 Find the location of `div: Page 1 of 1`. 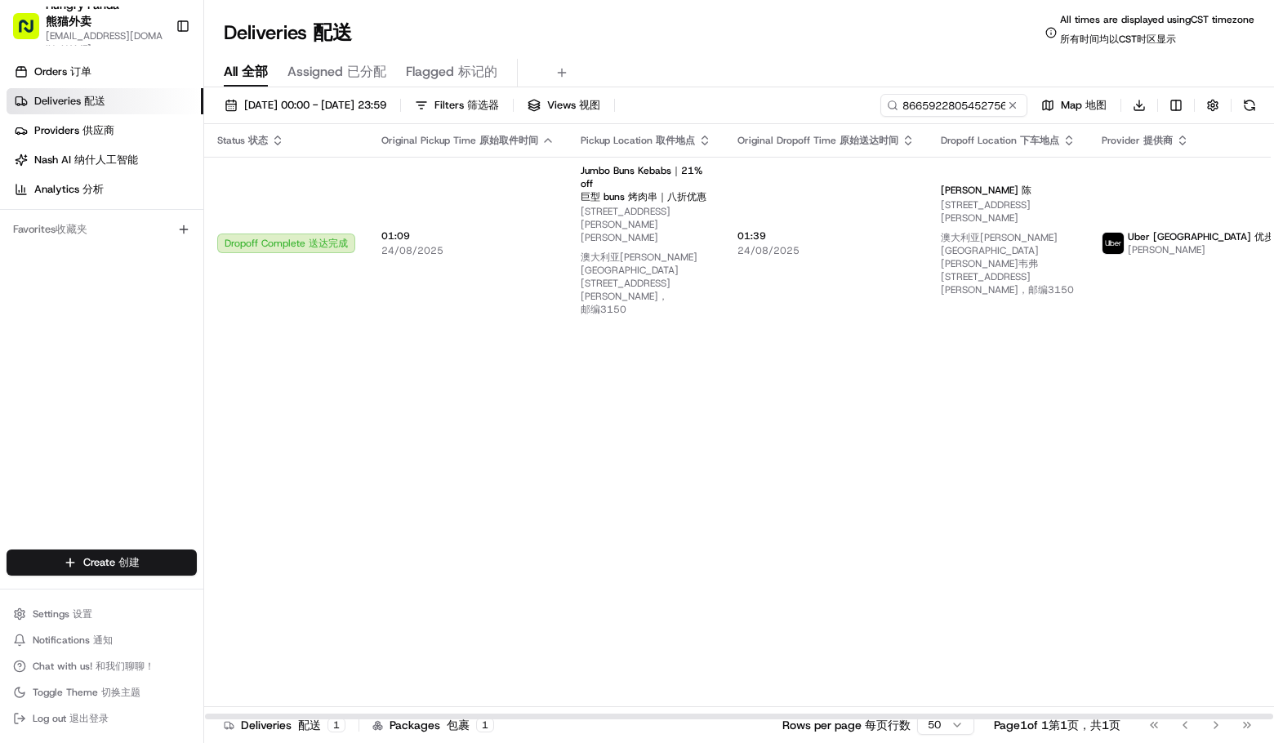

div: Page 1 of 1 is located at coordinates (1057, 725).